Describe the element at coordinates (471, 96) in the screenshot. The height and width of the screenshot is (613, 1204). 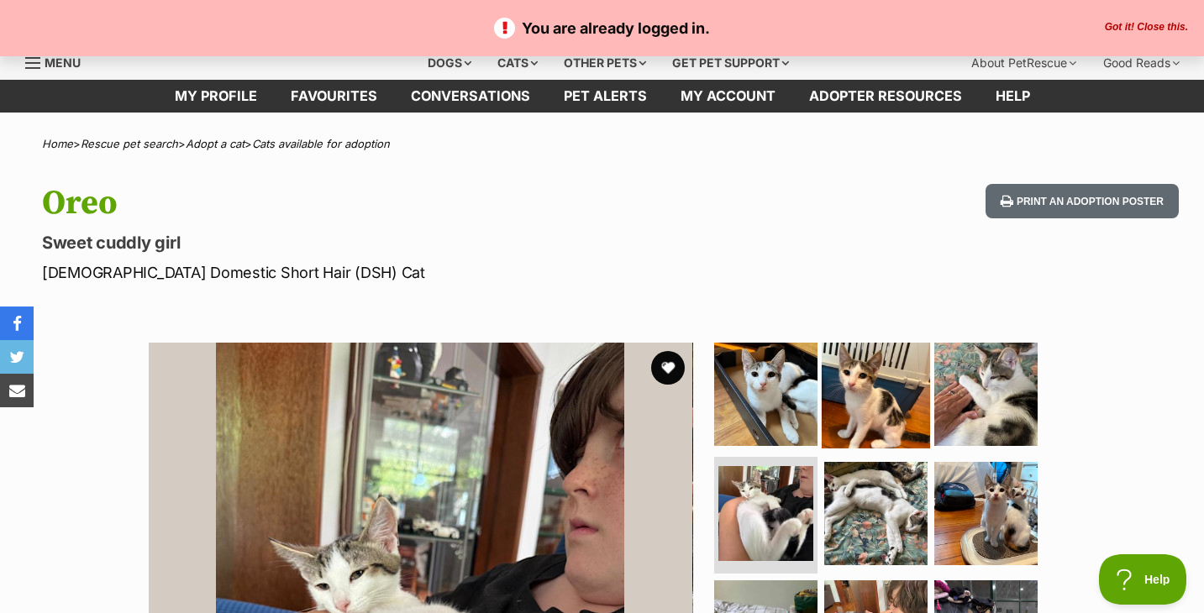
I see `a: conversations` at that location.